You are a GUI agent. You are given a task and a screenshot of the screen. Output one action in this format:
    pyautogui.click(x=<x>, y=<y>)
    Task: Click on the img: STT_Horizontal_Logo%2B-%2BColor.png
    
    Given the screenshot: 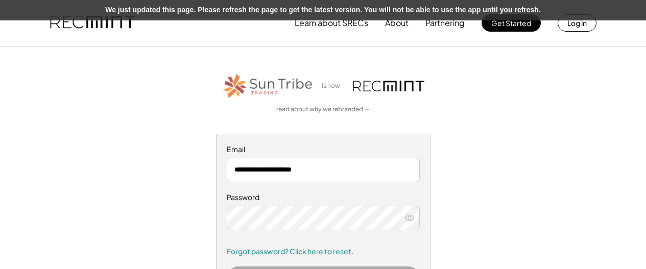 What is the action you would take?
    pyautogui.click(x=268, y=86)
    